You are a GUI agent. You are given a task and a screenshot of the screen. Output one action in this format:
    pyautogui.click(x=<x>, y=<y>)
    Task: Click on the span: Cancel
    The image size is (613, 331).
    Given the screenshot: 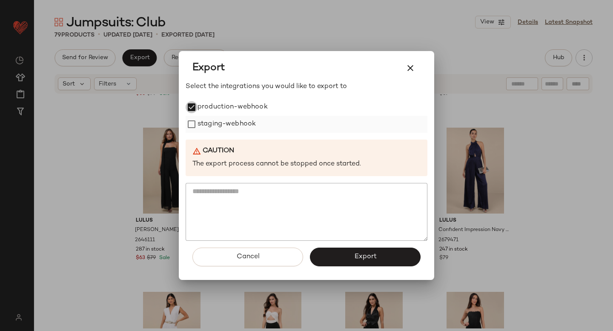 What is the action you would take?
    pyautogui.click(x=247, y=257)
    